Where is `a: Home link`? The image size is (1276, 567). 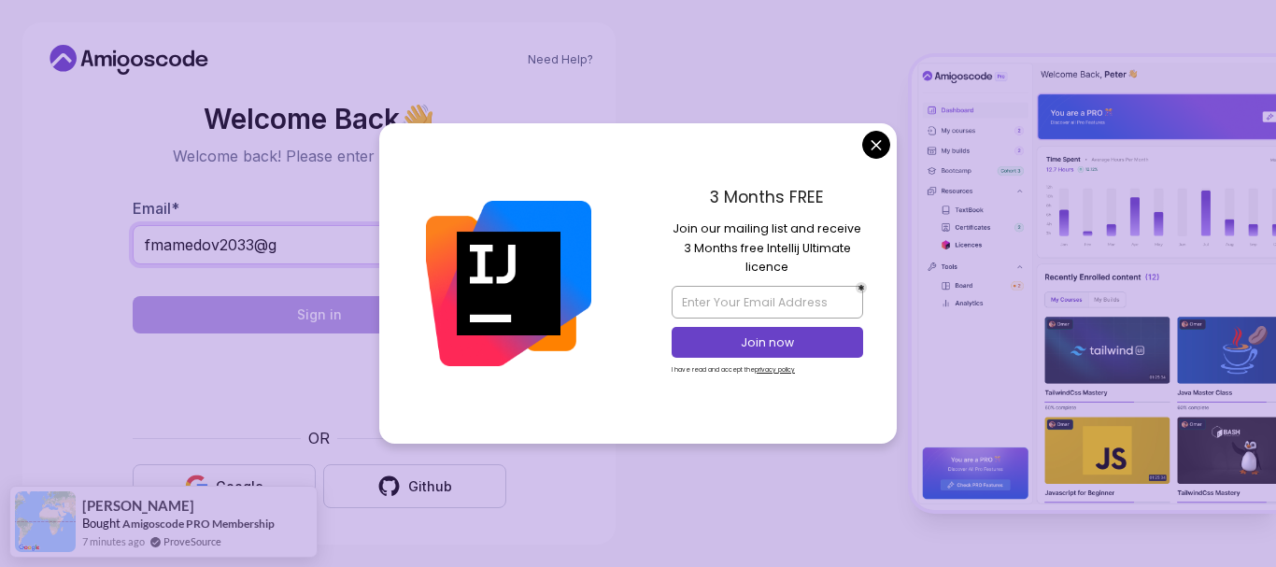 a: Home link is located at coordinates (129, 60).